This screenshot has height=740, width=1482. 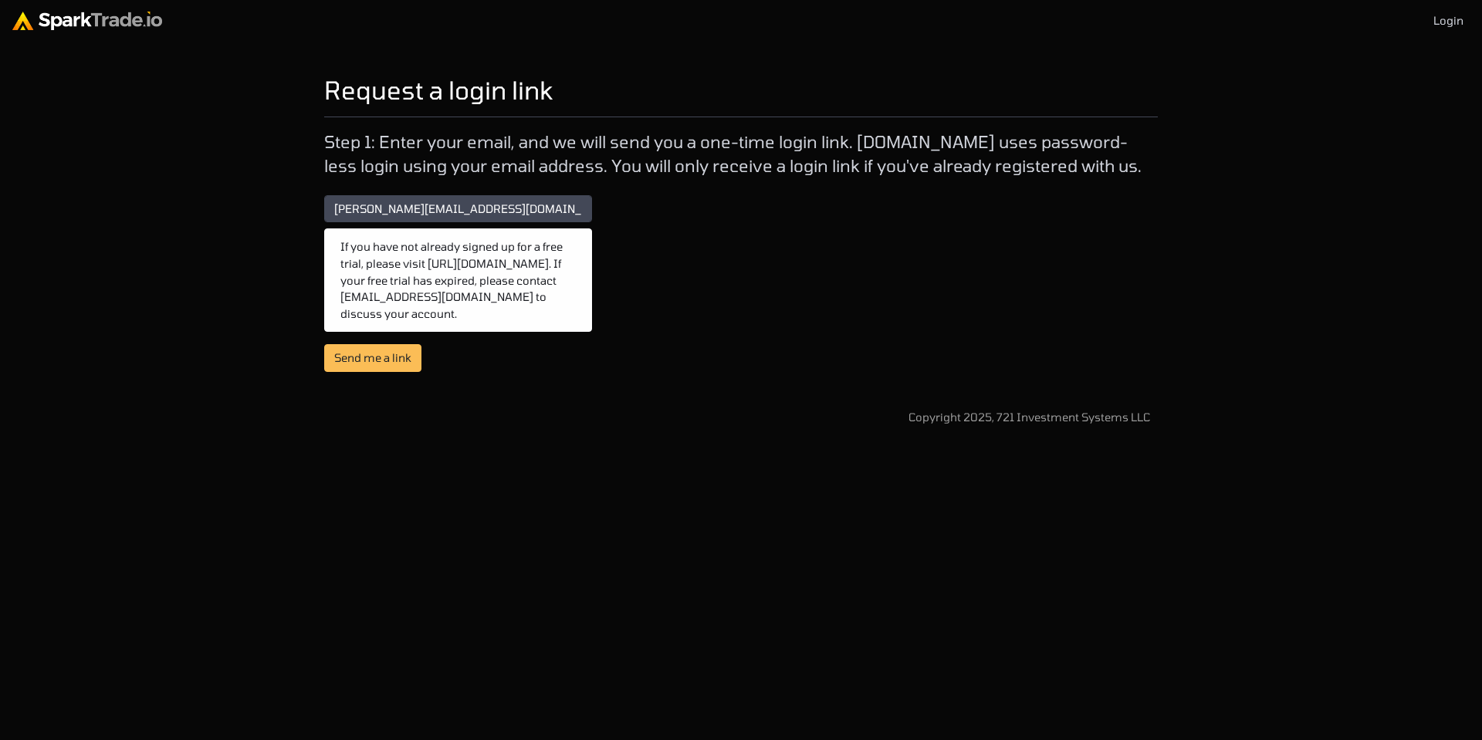 I want to click on input: Type your email address, so click(x=458, y=209).